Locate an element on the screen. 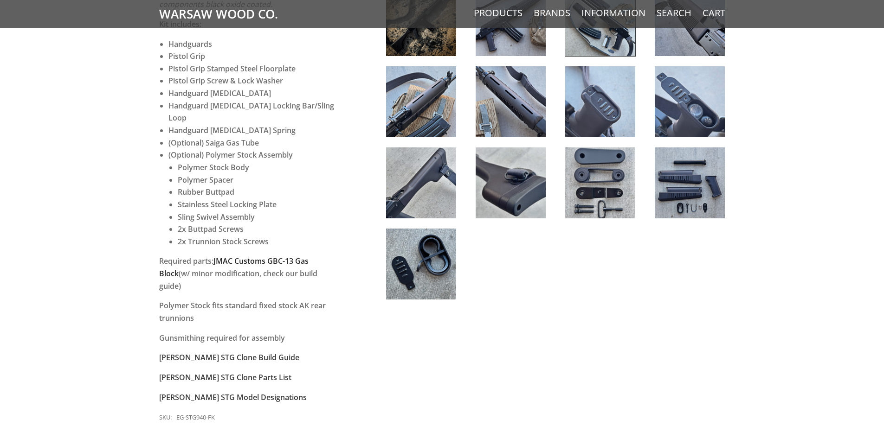 This screenshot has height=426, width=884. div: EG-STG940-FK is located at coordinates (195, 418).